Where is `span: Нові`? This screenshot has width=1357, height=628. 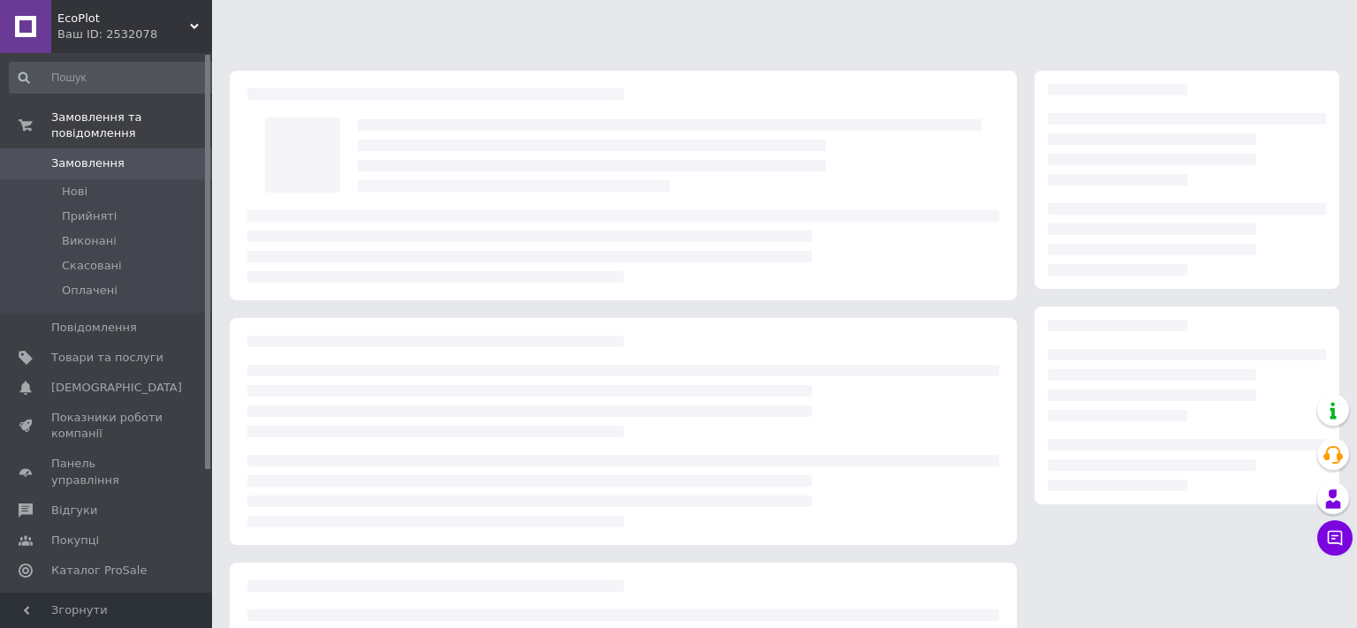
span: Нові is located at coordinates (74, 192).